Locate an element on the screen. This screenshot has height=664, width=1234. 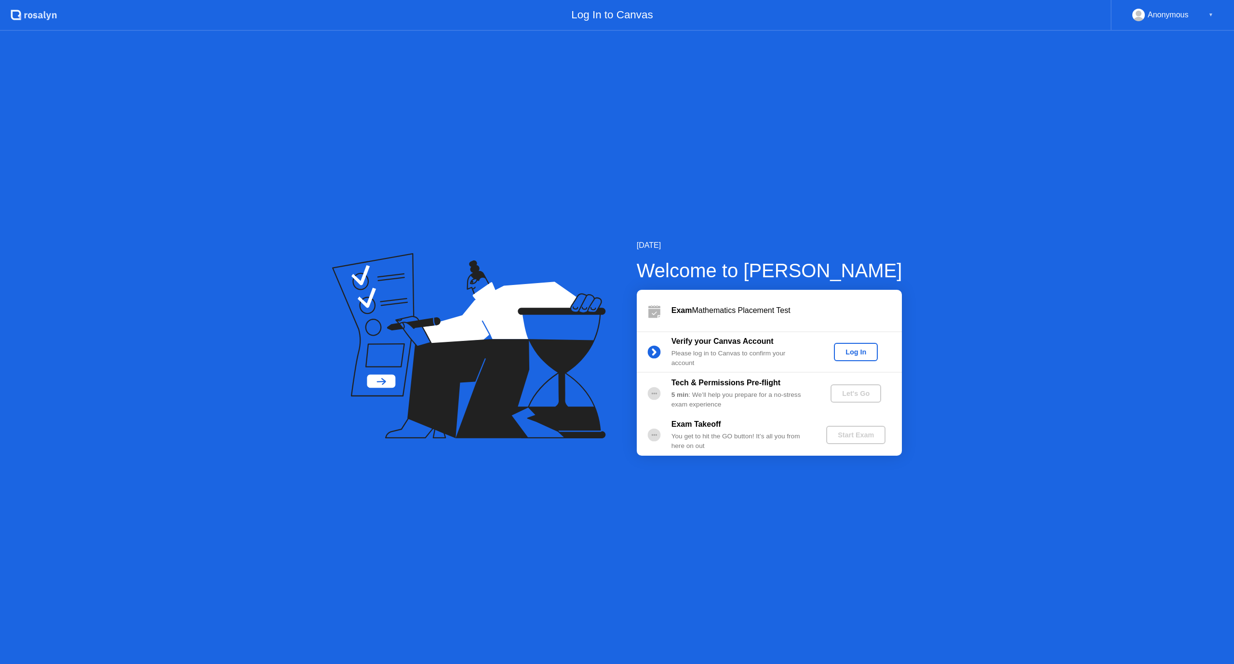
b: 5 min is located at coordinates (680, 394).